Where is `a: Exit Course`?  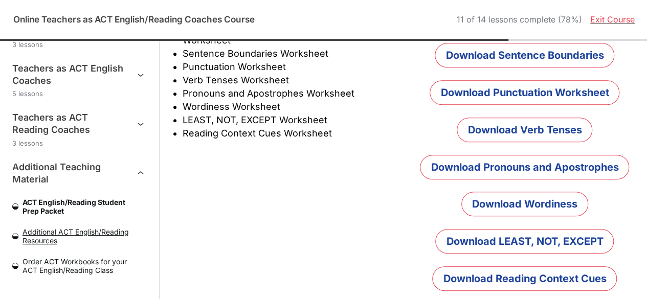 a: Exit Course is located at coordinates (612, 19).